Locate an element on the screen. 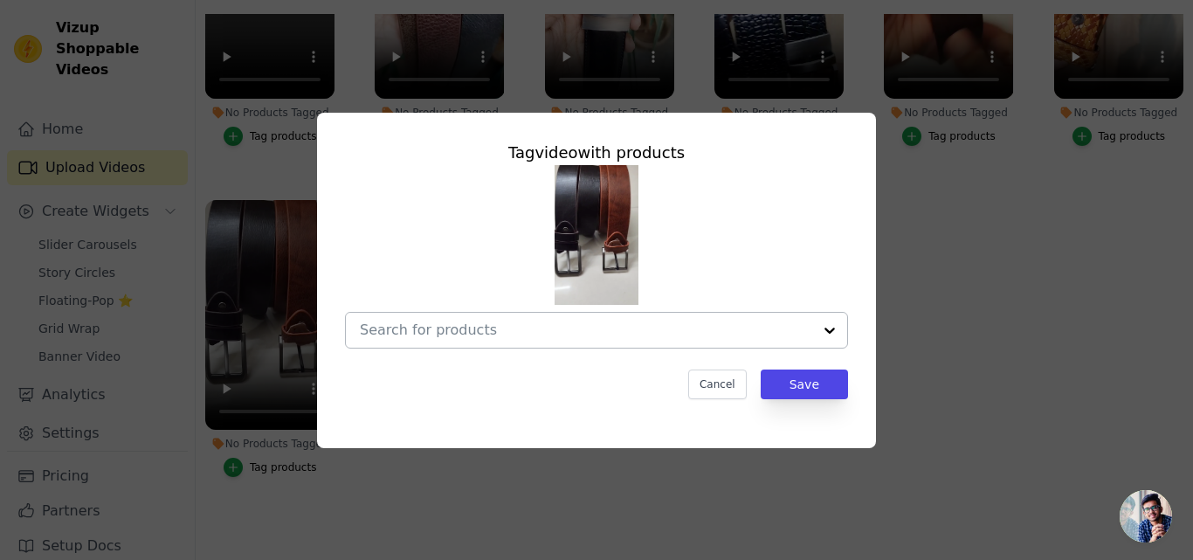 The height and width of the screenshot is (560, 1193). div: Tag video with products is located at coordinates (597, 153).